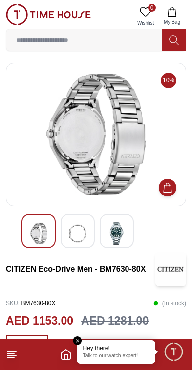 The width and height of the screenshot is (192, 370). Describe the element at coordinates (169, 303) in the screenshot. I see `p: ( In stock )` at that location.